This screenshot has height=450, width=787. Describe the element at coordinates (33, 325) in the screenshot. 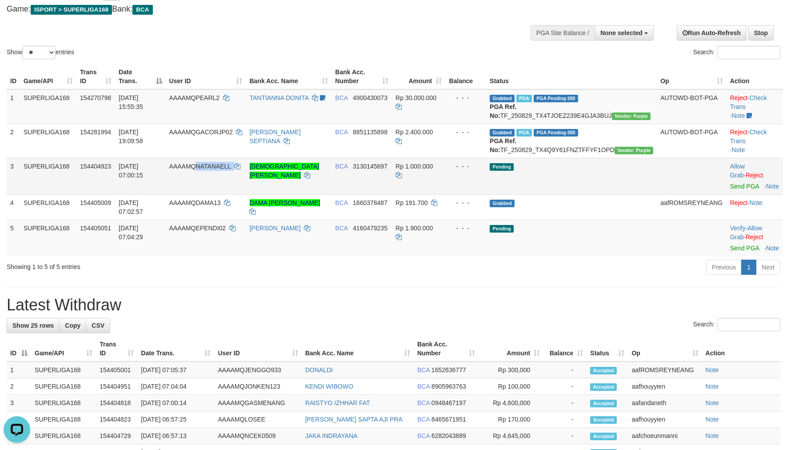

I see `span: Show 25 rows` at that location.